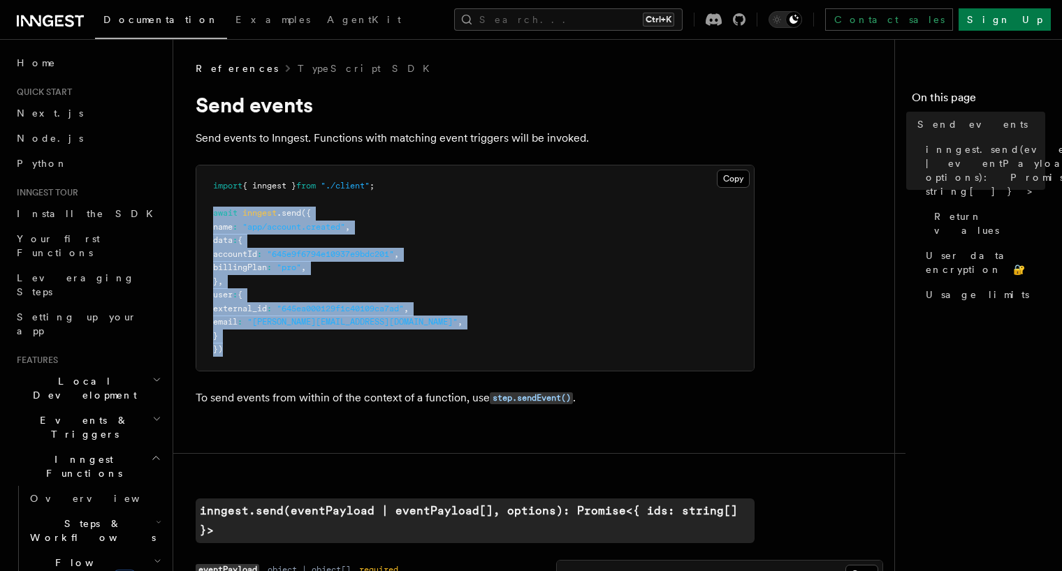 This screenshot has width=1062, height=571. I want to click on span: Leveraging Steps, so click(75, 285).